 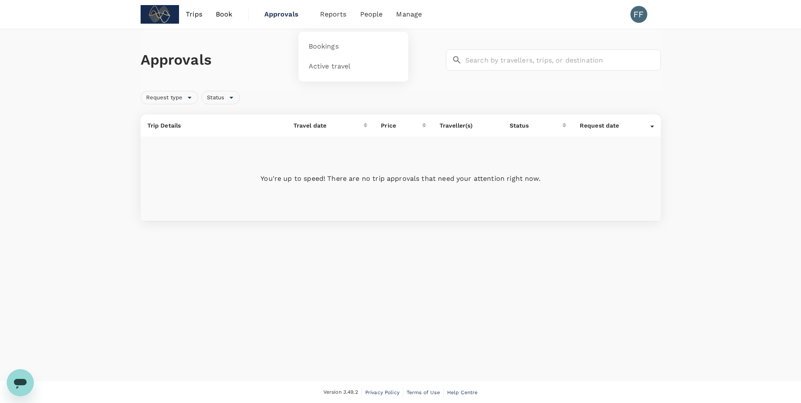 I want to click on span: Help Centre, so click(x=462, y=392).